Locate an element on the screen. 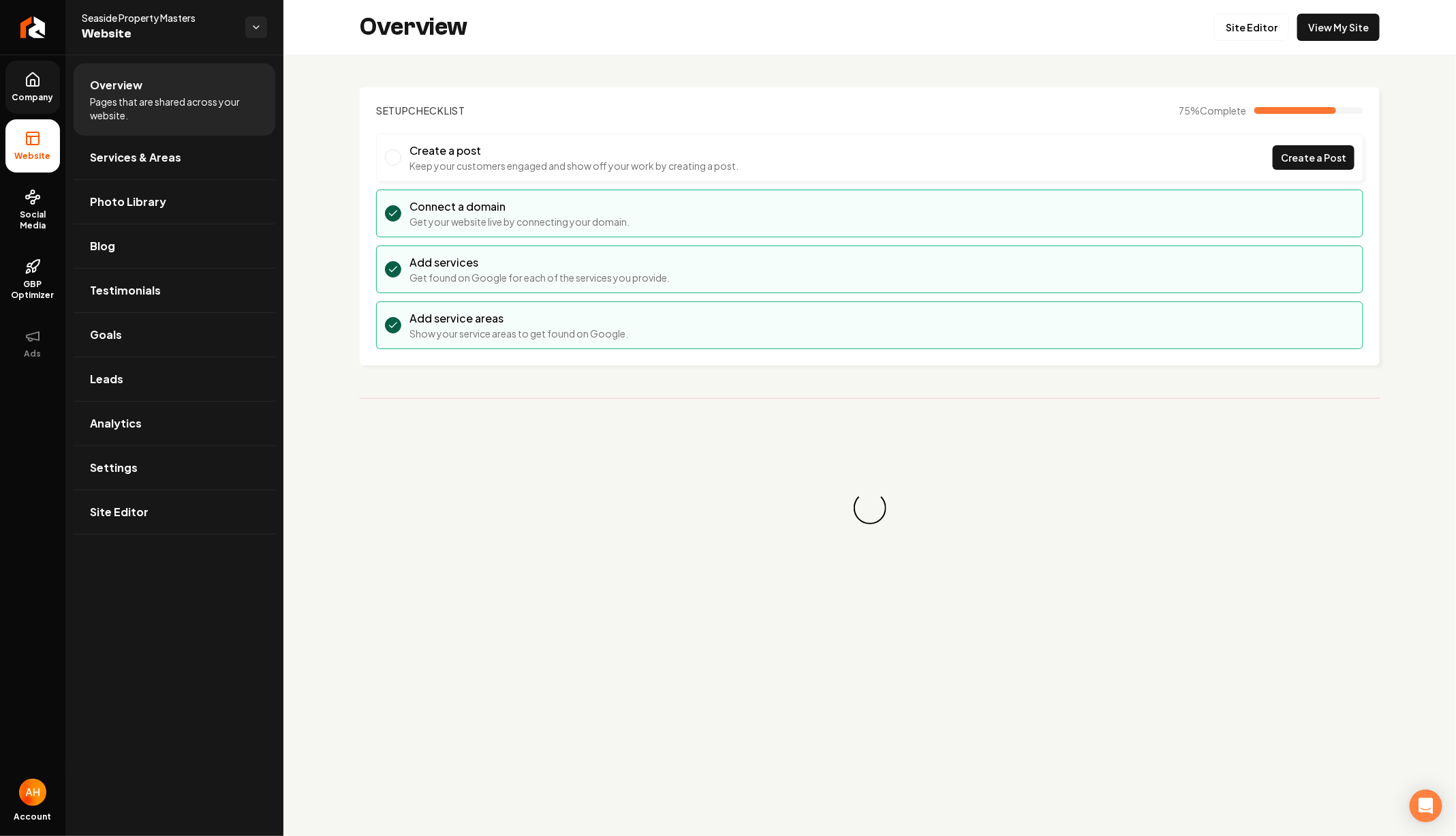 This screenshot has width=1456, height=836. button: Open user button is located at coordinates (32, 793).